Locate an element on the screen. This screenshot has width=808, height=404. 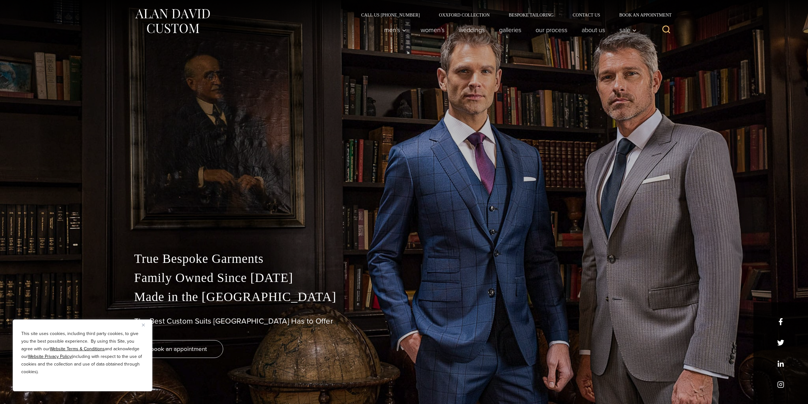
button: Close is located at coordinates (146, 325).